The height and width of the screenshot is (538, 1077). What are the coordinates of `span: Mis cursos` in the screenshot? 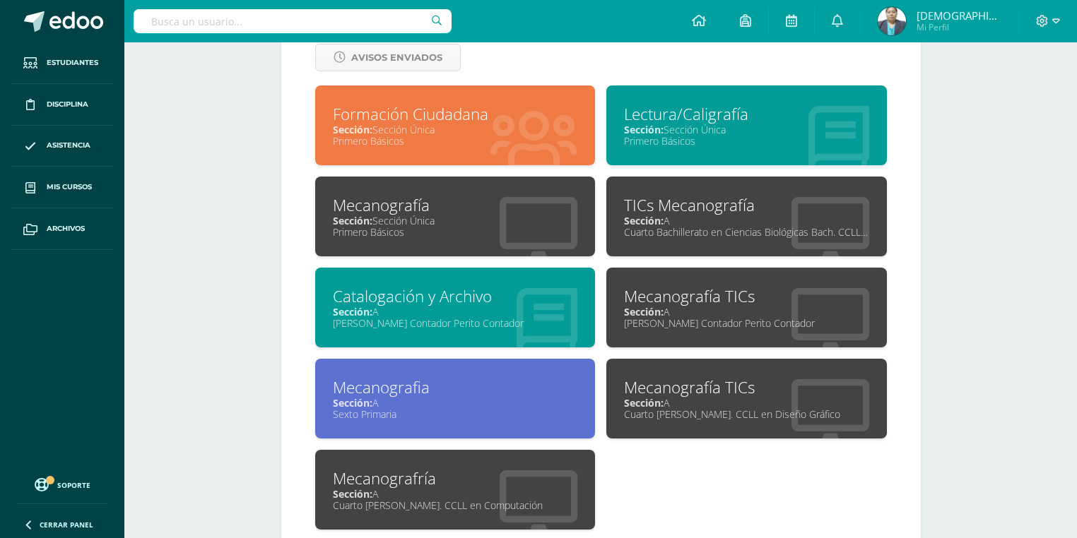 It's located at (69, 187).